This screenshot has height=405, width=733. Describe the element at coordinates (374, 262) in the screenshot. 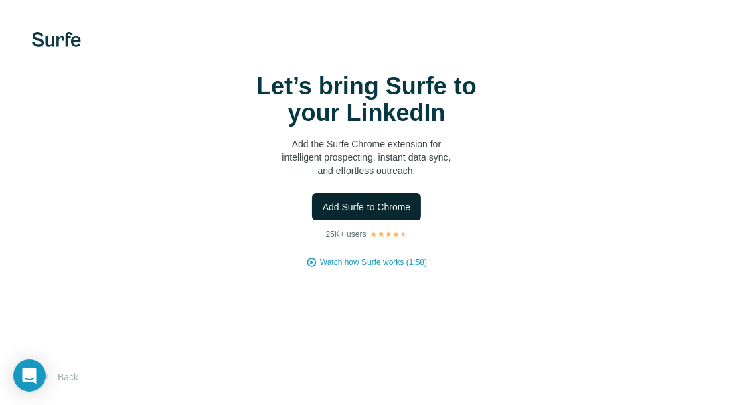

I see `span: Watch how Surfe works (1:58)` at that location.